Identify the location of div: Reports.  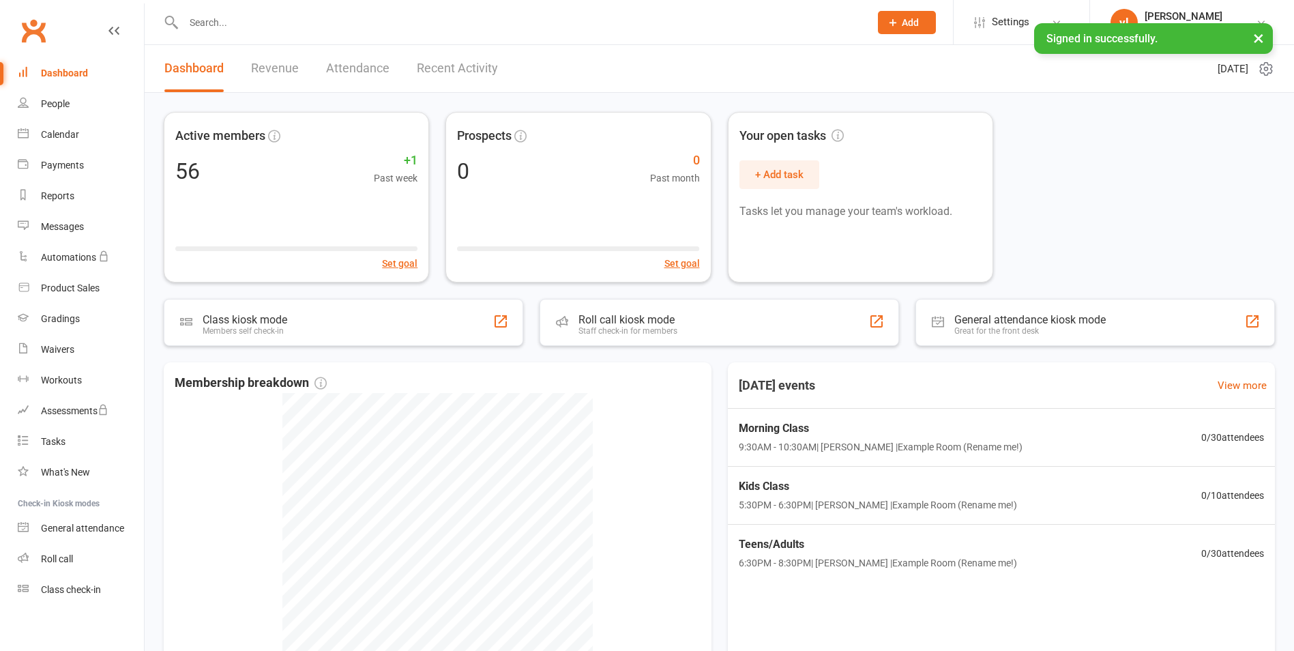
(57, 196).